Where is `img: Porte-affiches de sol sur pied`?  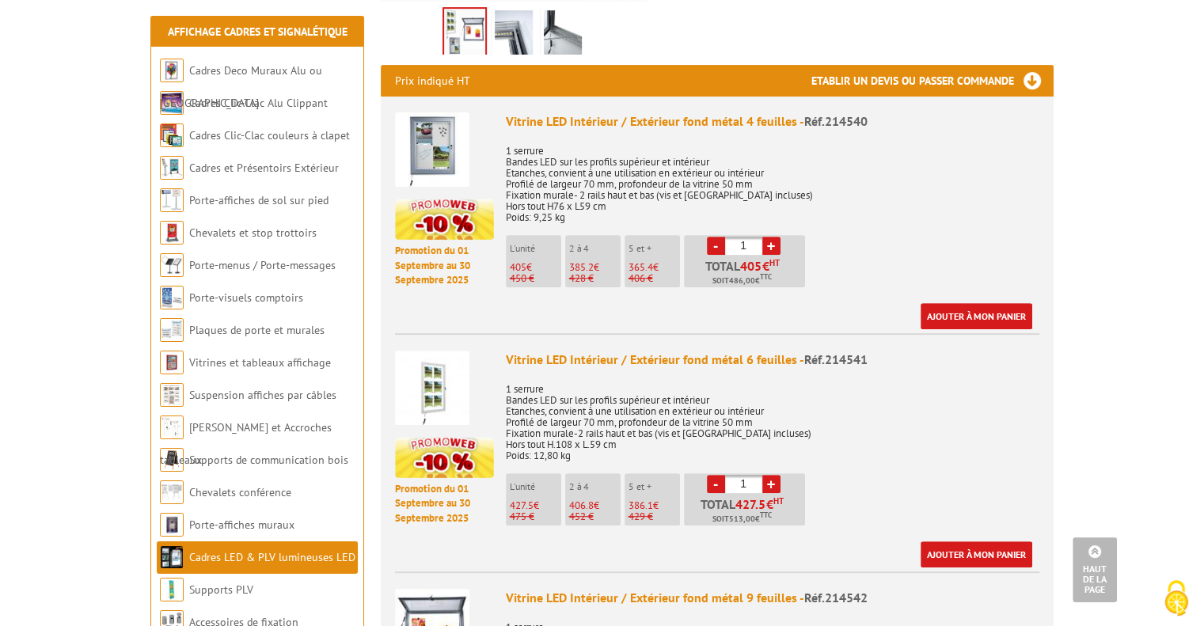 img: Porte-affiches de sol sur pied is located at coordinates (172, 200).